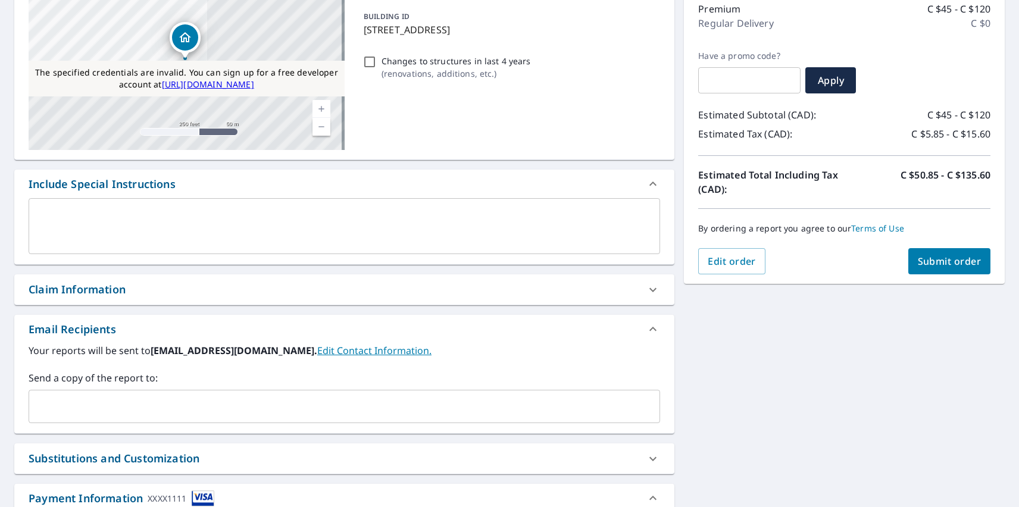 Image resolution: width=1019 pixels, height=507 pixels. What do you see at coordinates (949, 261) in the screenshot?
I see `button: Submit order` at bounding box center [949, 261].